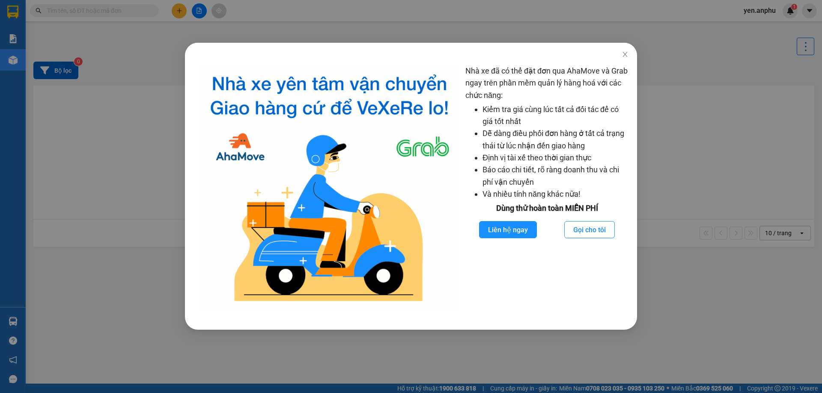 Image resolution: width=822 pixels, height=393 pixels. What do you see at coordinates (625, 55) in the screenshot?
I see `button: Close` at bounding box center [625, 55].